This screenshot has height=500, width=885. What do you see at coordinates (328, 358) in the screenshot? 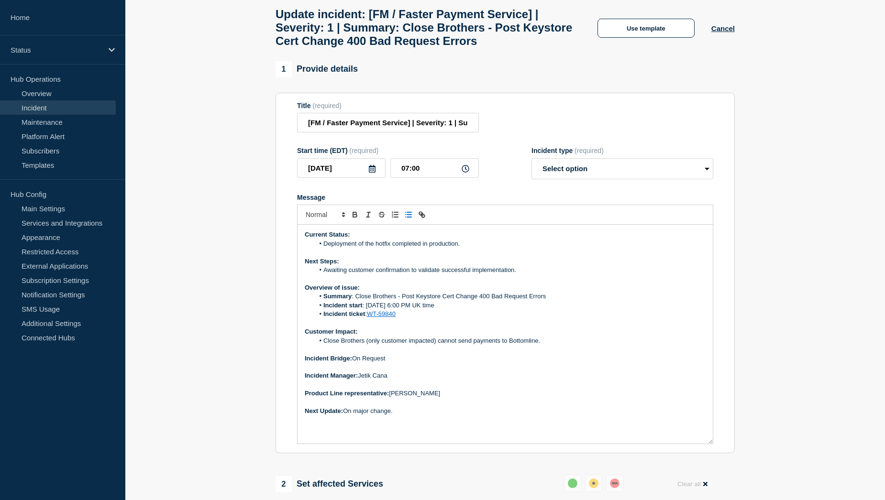
I see `strong: Incident Bridge:` at bounding box center [328, 358].